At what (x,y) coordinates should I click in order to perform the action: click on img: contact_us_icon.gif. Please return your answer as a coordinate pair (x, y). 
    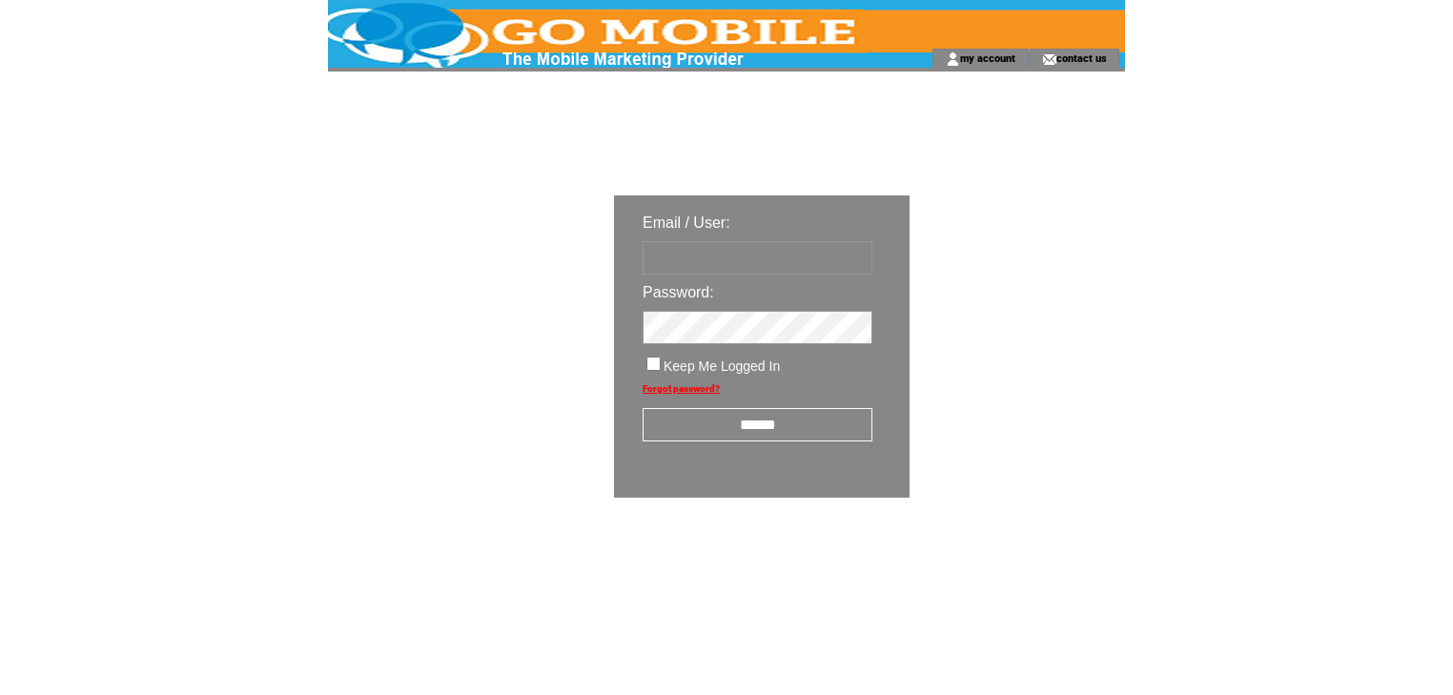
    Looking at the image, I should click on (1049, 59).